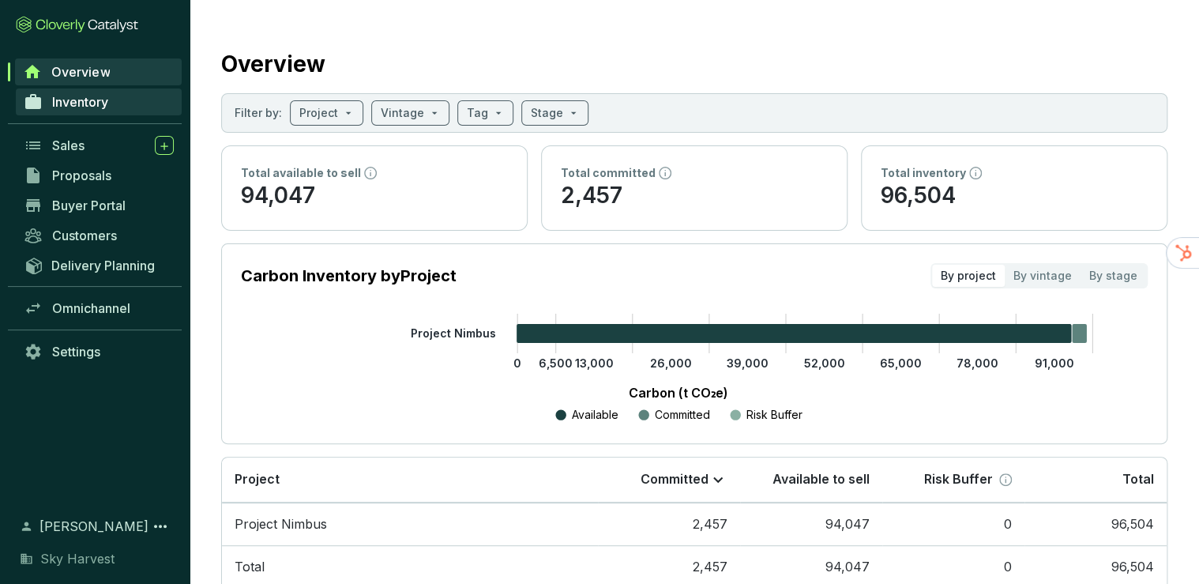  I want to click on td: 96,504, so click(1096, 524).